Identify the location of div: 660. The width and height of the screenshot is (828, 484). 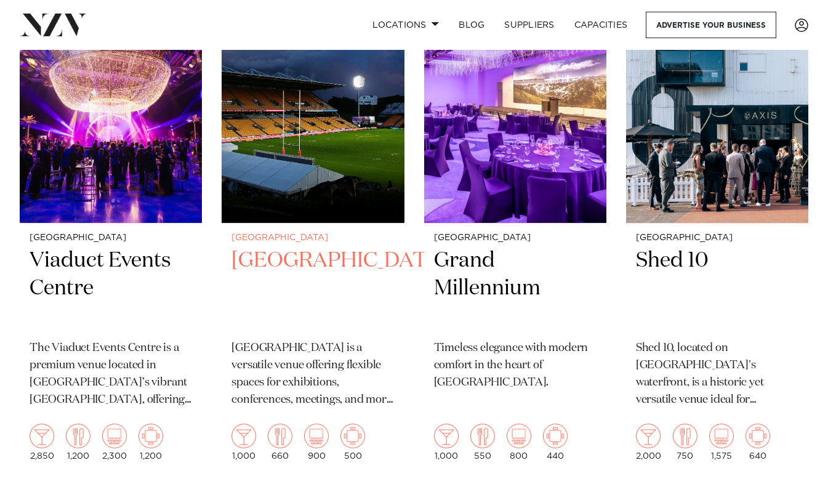
(280, 442).